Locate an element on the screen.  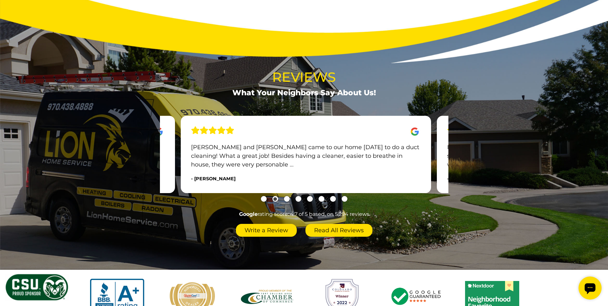
a: Write a Review is located at coordinates (266, 230).